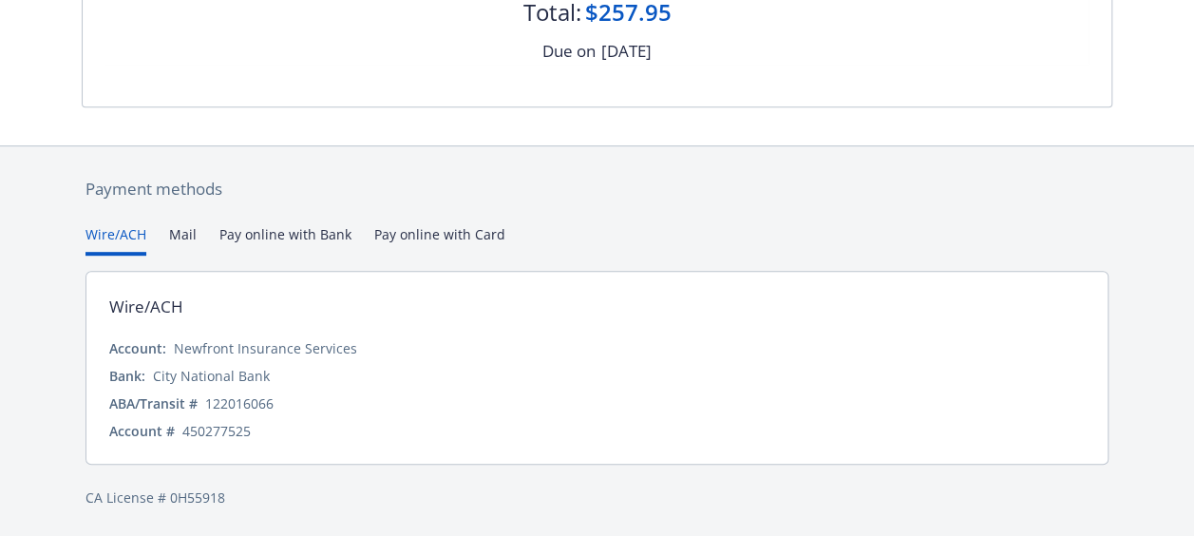 The height and width of the screenshot is (536, 1194). I want to click on button: Pay online with Card, so click(440, 239).